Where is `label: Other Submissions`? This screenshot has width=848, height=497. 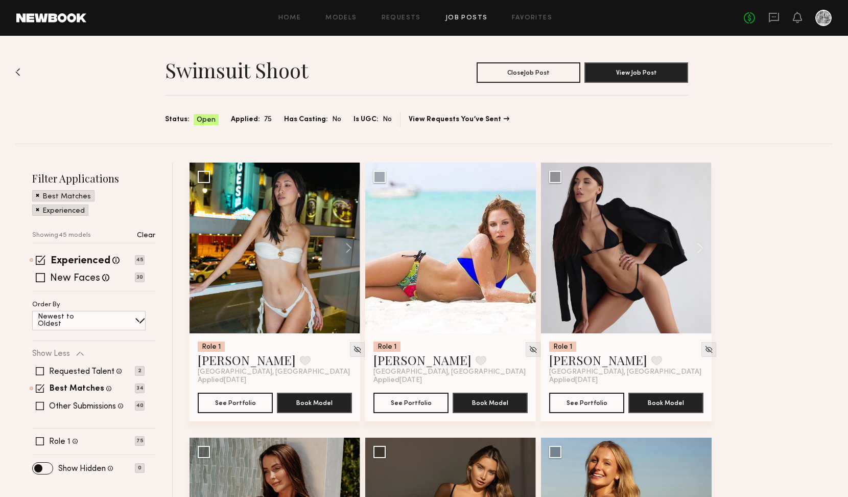
label: Other Submissions is located at coordinates (82, 406).